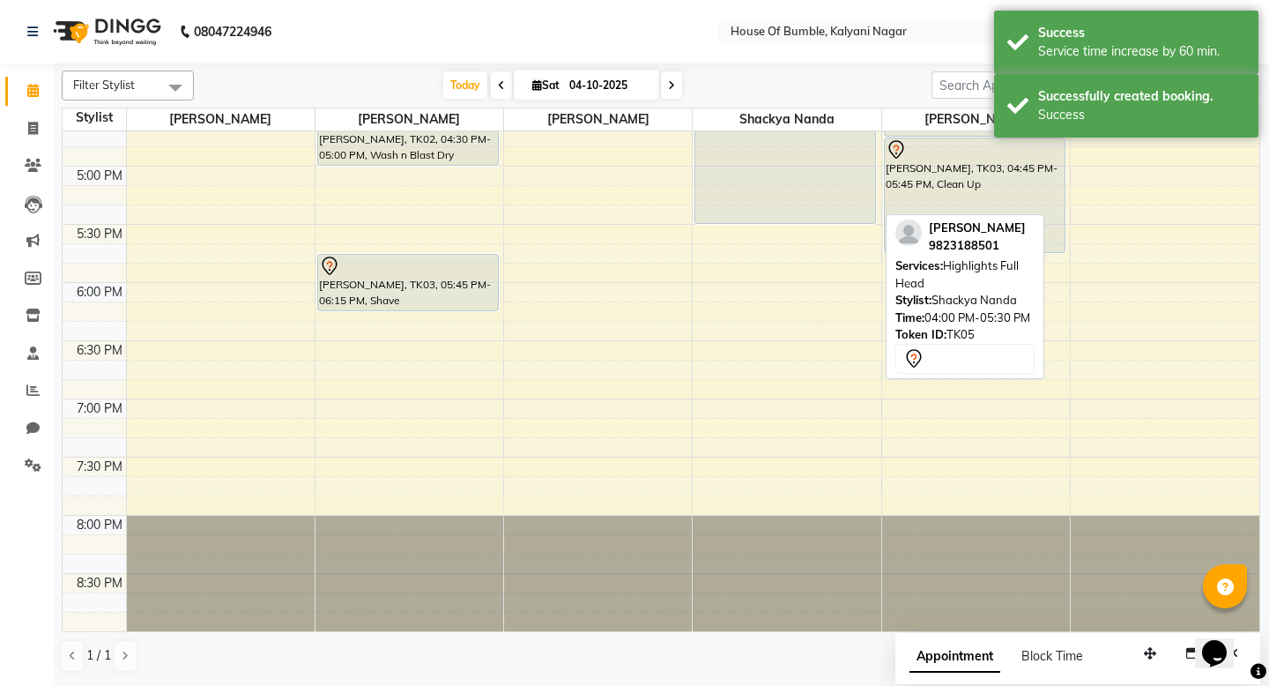 Image resolution: width=1269 pixels, height=686 pixels. Describe the element at coordinates (100, 234) in the screenshot. I see `div: 5:30 PM` at that location.